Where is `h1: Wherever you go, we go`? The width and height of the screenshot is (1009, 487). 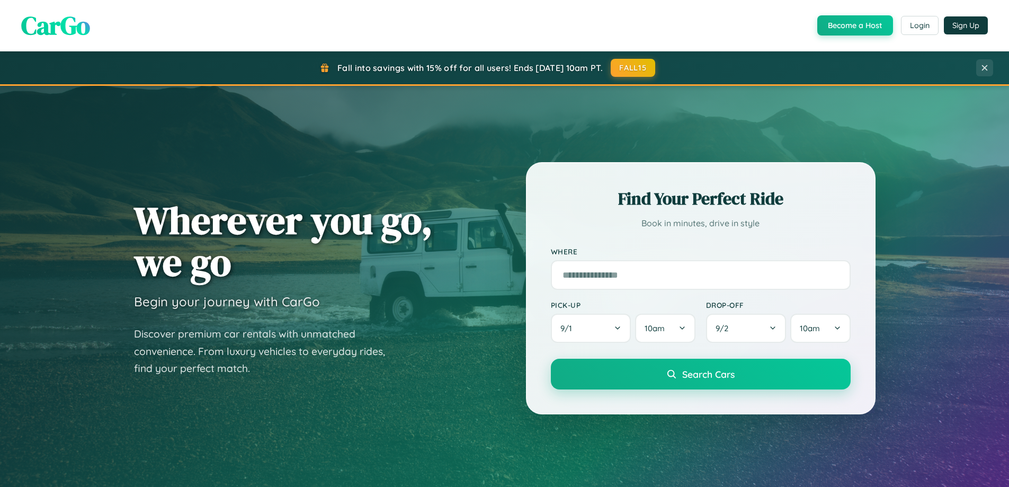
h1: Wherever you go, we go is located at coordinates (283, 241).